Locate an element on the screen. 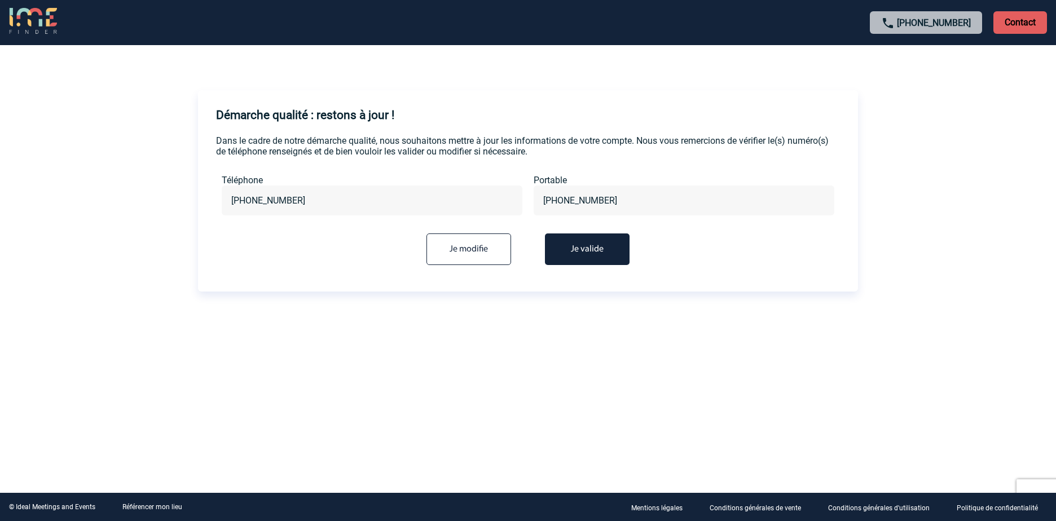 The width and height of the screenshot is (1056, 521). p: Conditions générales de vente is located at coordinates (755, 508).